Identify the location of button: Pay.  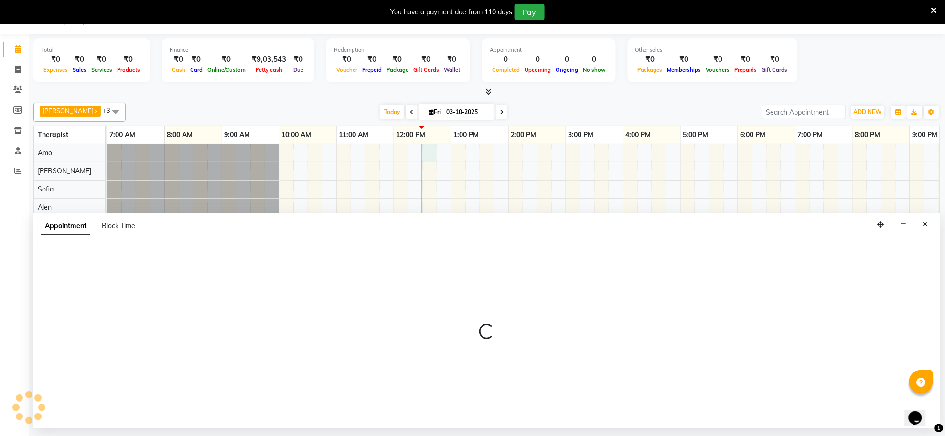
(529, 12).